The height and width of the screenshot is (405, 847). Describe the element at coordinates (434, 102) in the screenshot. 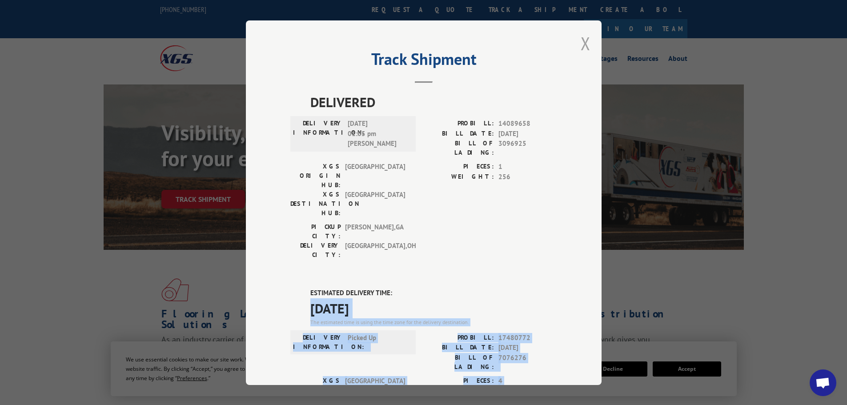

I see `span: DELIVERED` at that location.